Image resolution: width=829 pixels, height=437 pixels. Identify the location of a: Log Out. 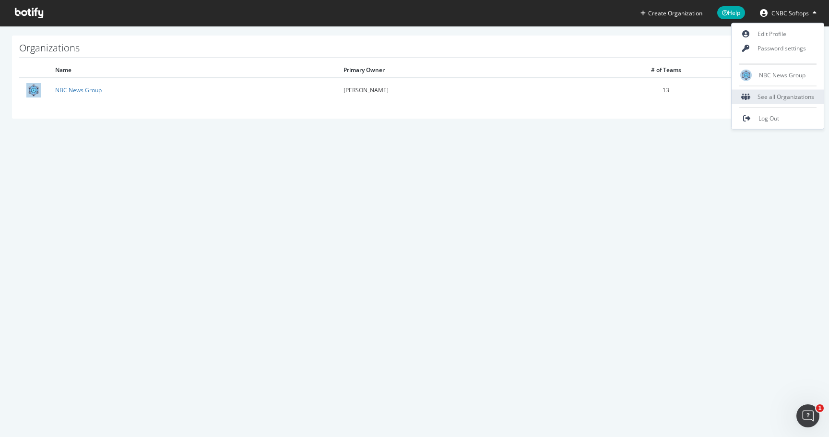
(778, 119).